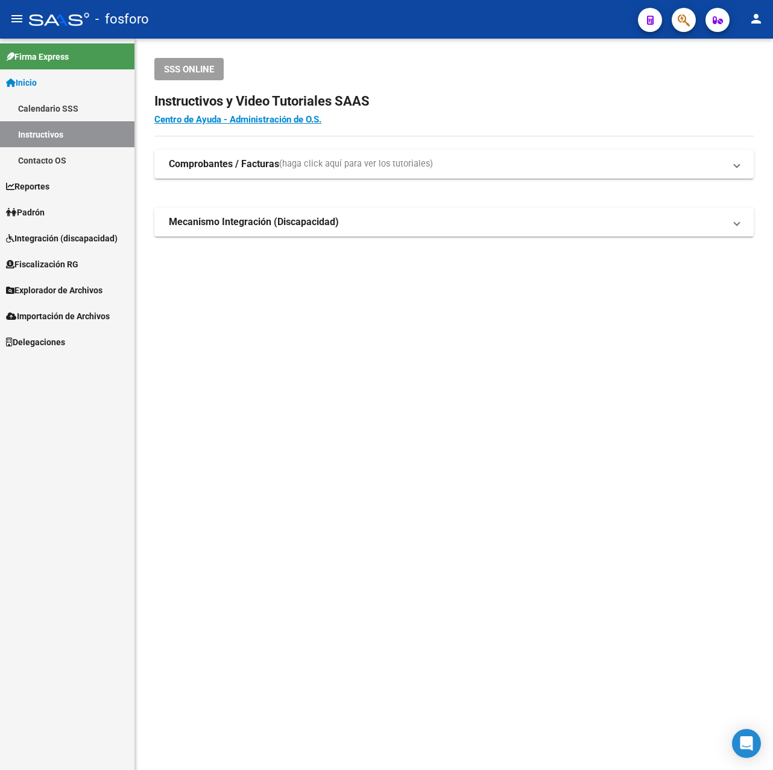  I want to click on mat-icon: person, so click(756, 19).